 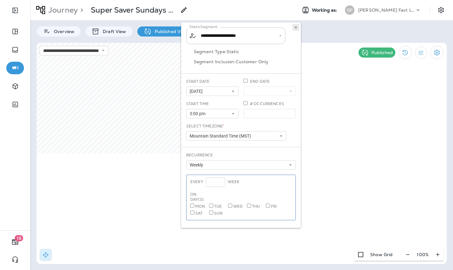 I want to click on p: Journey, so click(x=62, y=10).